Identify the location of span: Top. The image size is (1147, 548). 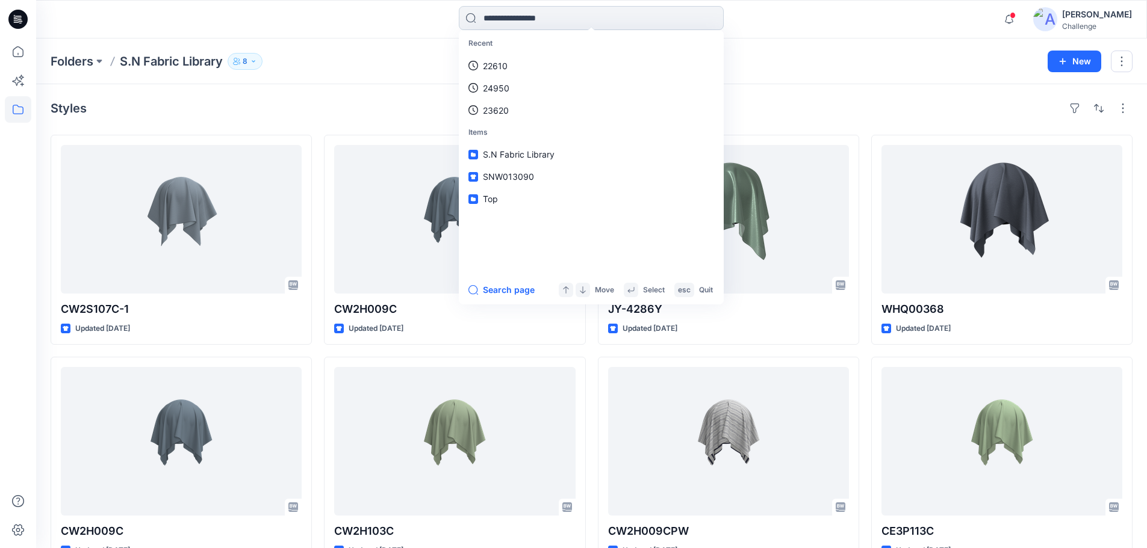
(490, 199).